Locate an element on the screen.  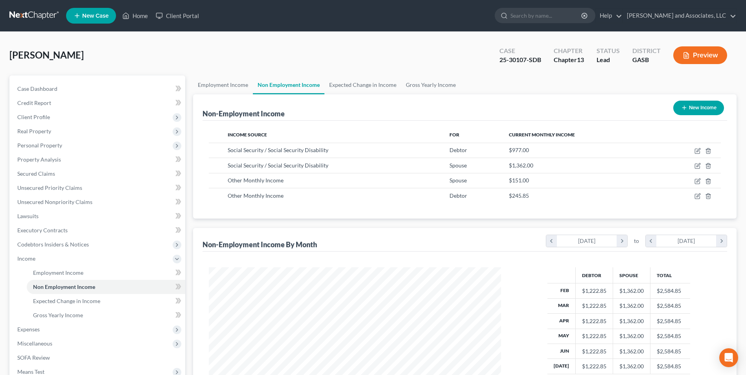
span: Income is located at coordinates (26, 258).